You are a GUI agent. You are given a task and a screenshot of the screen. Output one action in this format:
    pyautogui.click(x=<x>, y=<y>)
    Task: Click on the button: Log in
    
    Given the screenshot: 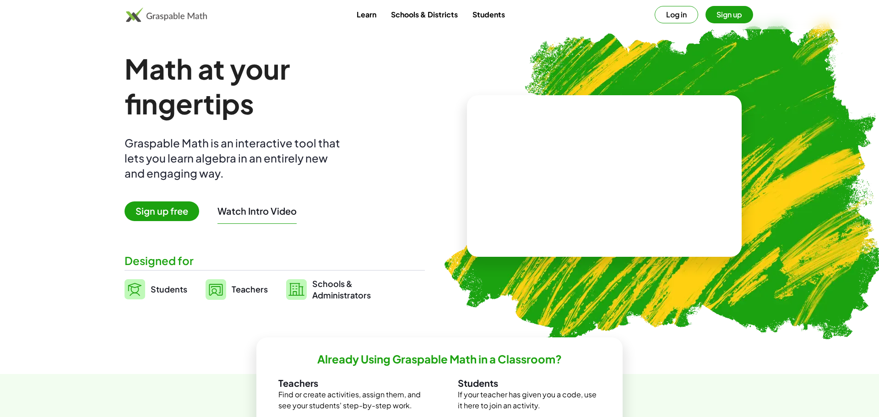 What is the action you would take?
    pyautogui.click(x=676, y=15)
    